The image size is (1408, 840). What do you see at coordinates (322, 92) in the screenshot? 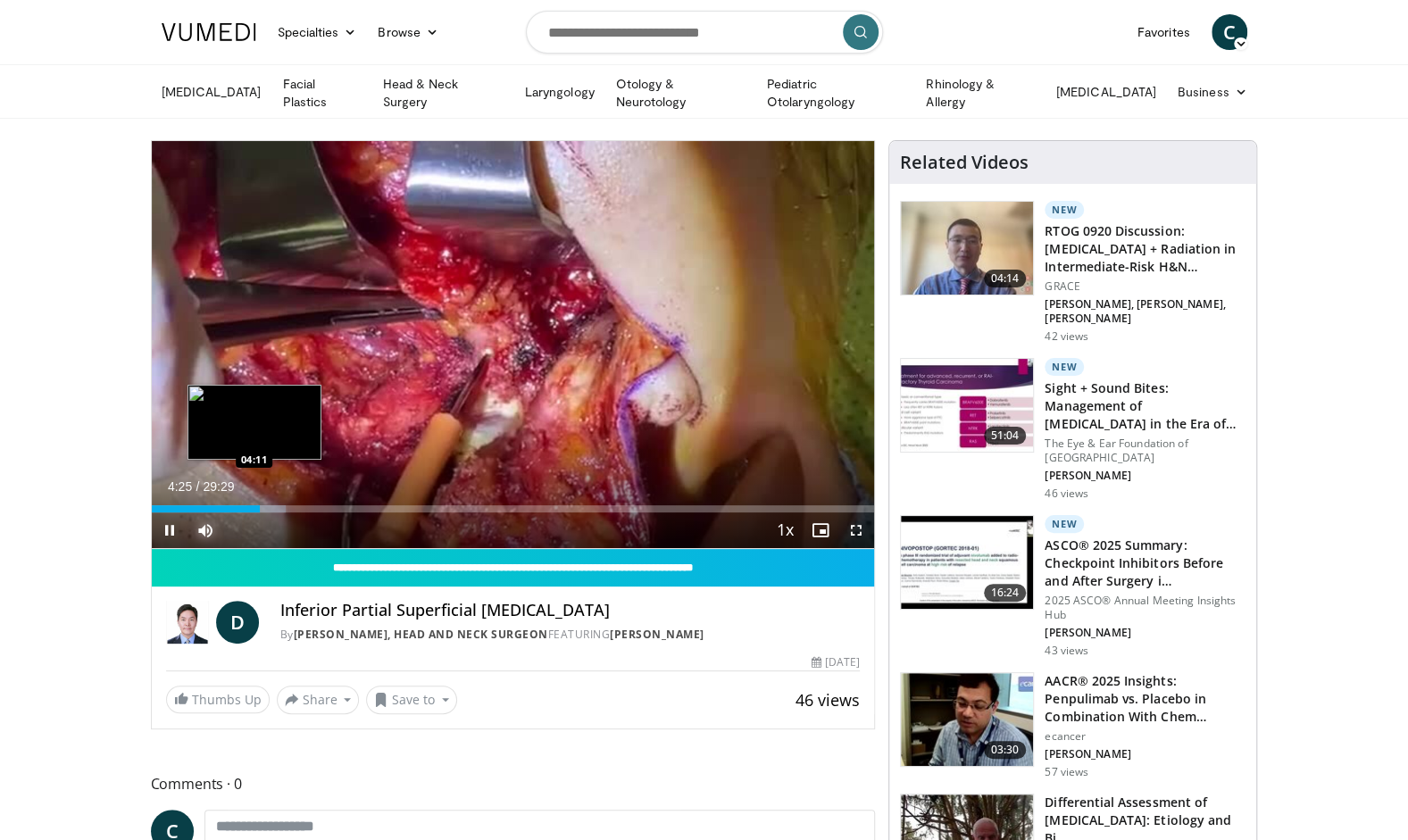
I see `a: Facial Plastics` at bounding box center [322, 92].